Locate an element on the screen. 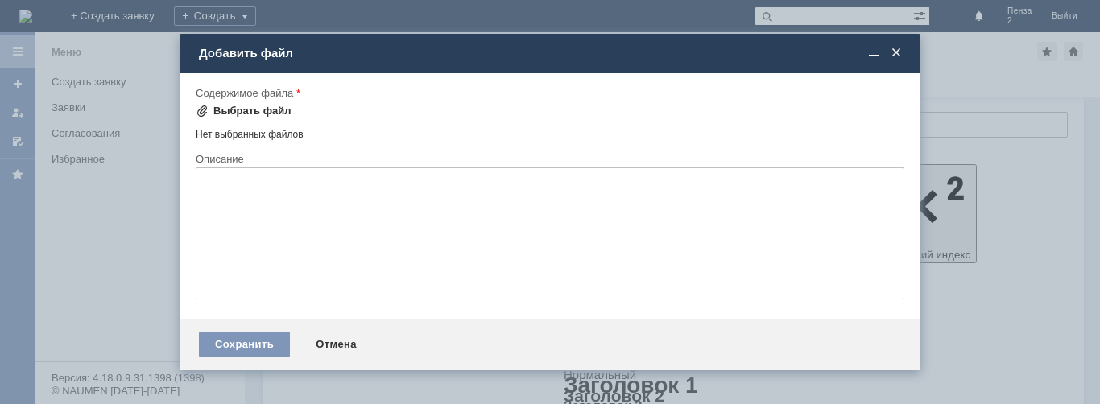 This screenshot has width=1100, height=404. div: Нет выбранных файлов is located at coordinates (550, 131).